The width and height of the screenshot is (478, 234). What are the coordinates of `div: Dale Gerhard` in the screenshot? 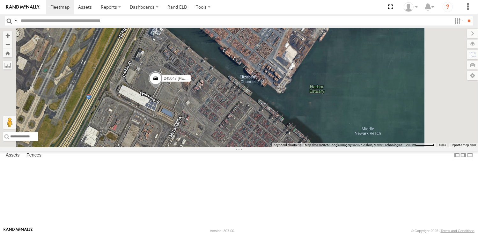 It's located at (411, 7).